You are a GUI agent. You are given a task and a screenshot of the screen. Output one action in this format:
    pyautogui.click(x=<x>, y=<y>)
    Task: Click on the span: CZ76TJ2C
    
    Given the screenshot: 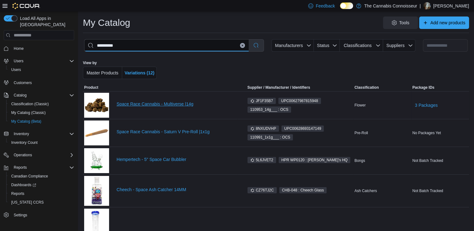 What is the action you would take?
    pyautogui.click(x=262, y=191)
    